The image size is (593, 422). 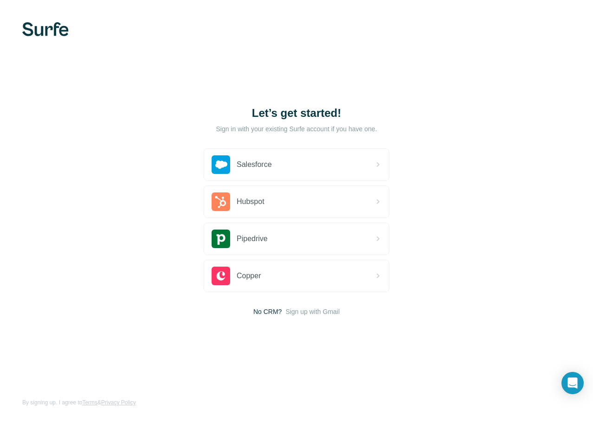 I want to click on span: Copper, so click(x=249, y=276).